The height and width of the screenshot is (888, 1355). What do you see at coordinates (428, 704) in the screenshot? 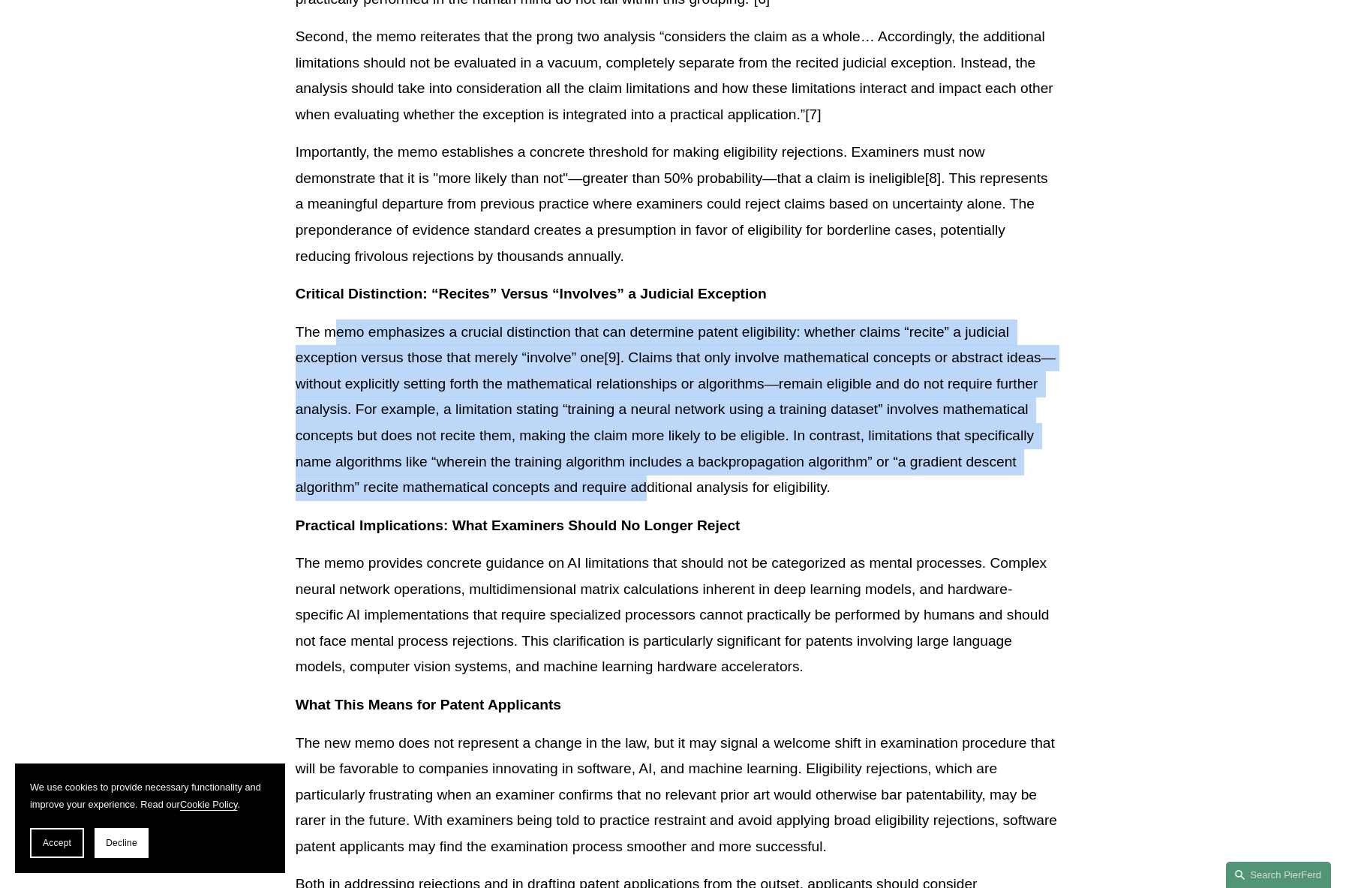
I see `strong: What This Means for Patent Applicants` at bounding box center [428, 704].